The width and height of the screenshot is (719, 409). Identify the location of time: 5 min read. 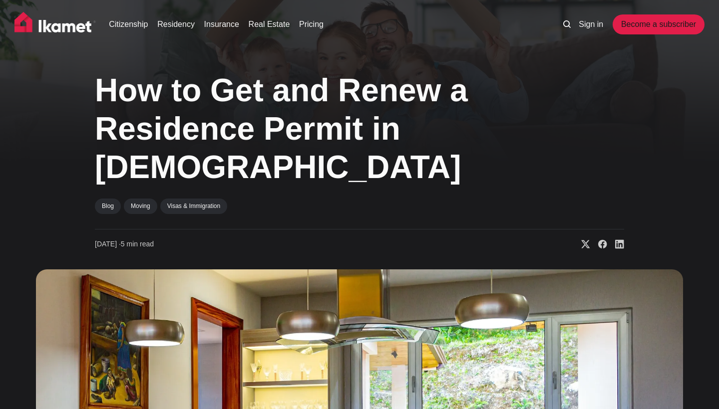
(124, 245).